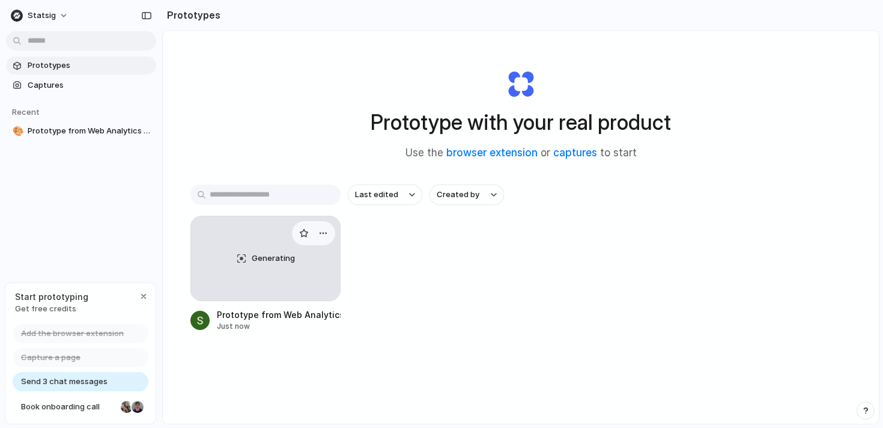  What do you see at coordinates (279, 314) in the screenshot?
I see `div: Prototype from Web Analytics Dashboard` at bounding box center [279, 314].